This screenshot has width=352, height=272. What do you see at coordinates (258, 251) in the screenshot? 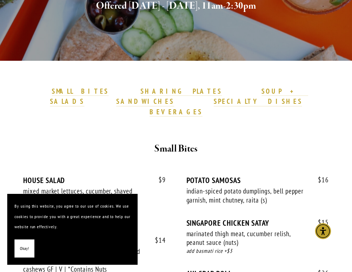
I see `div: add basmati rice +$3` at bounding box center [258, 251].